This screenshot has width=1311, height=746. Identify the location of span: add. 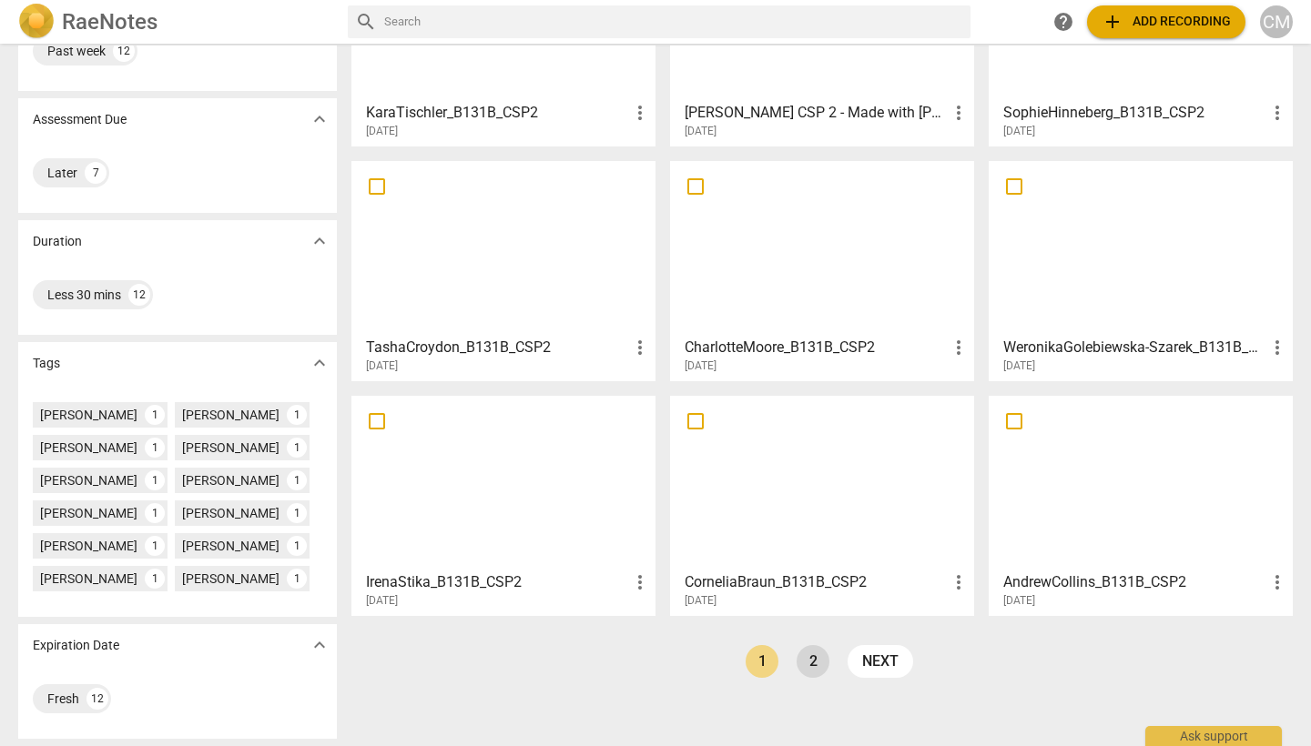
(1112, 22).